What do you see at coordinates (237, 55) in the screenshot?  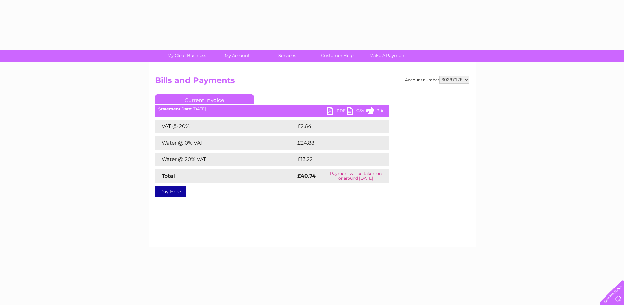 I see `a: My Account` at bounding box center [237, 55].